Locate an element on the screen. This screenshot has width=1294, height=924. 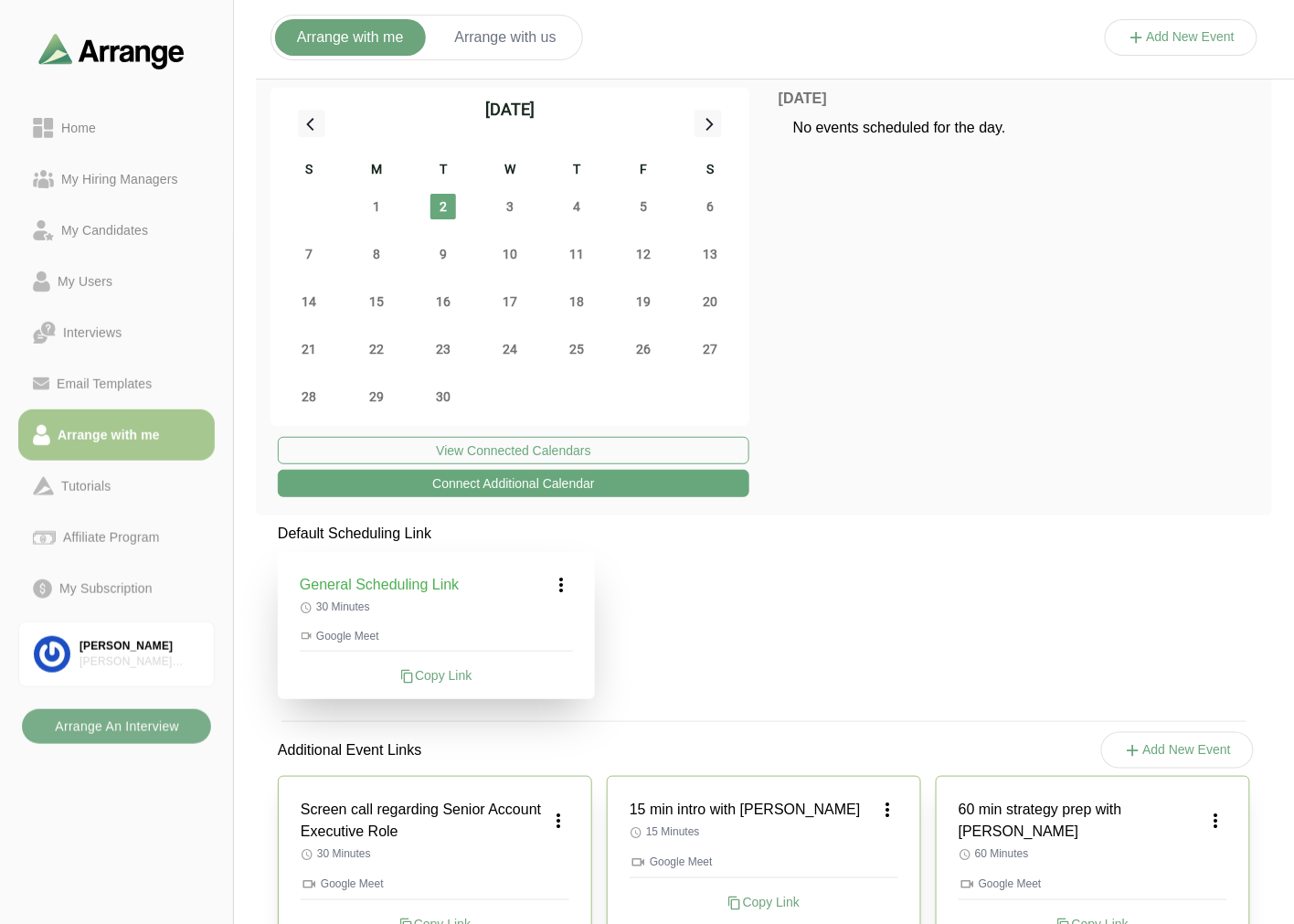
span: Monday, September 29, 2025 is located at coordinates (376, 397).